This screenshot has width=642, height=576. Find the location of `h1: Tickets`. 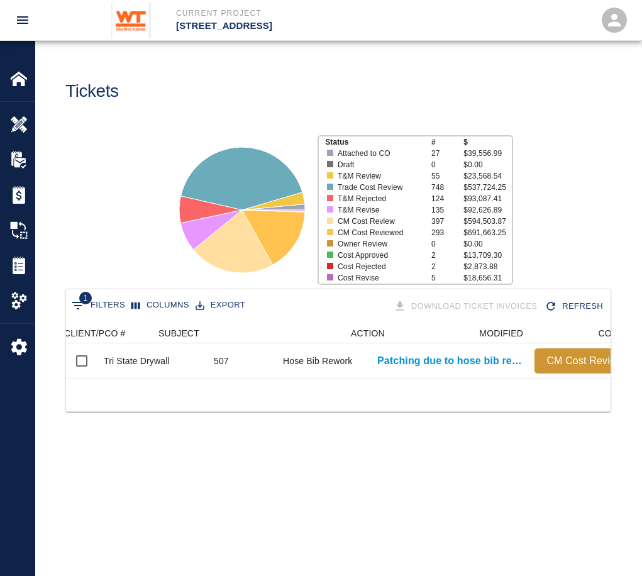

h1: Tickets is located at coordinates (92, 91).